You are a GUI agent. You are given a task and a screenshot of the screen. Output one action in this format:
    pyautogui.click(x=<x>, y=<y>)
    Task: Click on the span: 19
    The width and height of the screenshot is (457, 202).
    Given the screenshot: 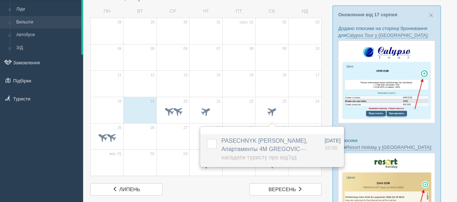 What is the action you would take?
    pyautogui.click(x=152, y=101)
    